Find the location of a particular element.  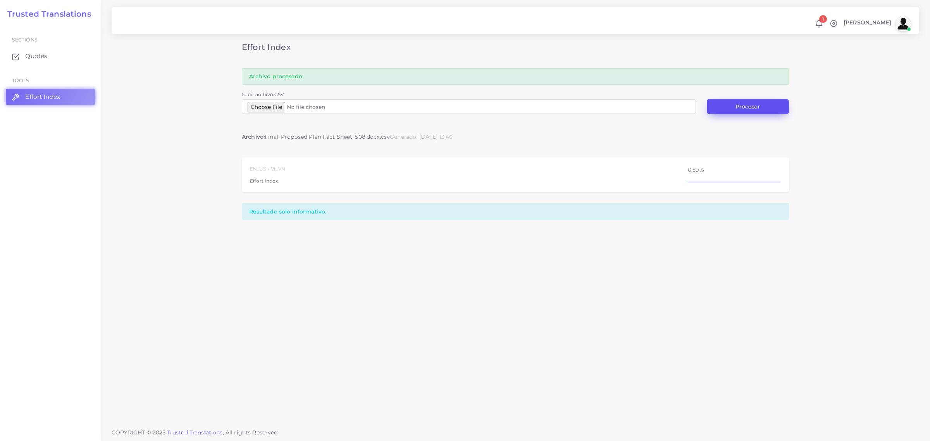

h3: Effort Index is located at coordinates (516, 47).